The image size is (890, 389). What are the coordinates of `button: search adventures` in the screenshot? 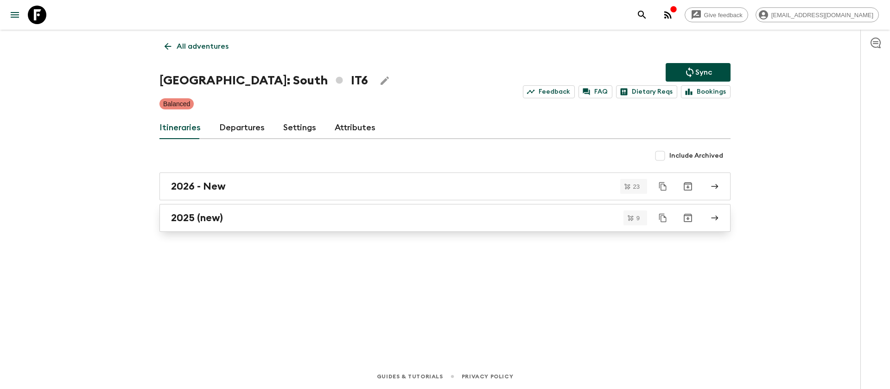 It's located at (642, 15).